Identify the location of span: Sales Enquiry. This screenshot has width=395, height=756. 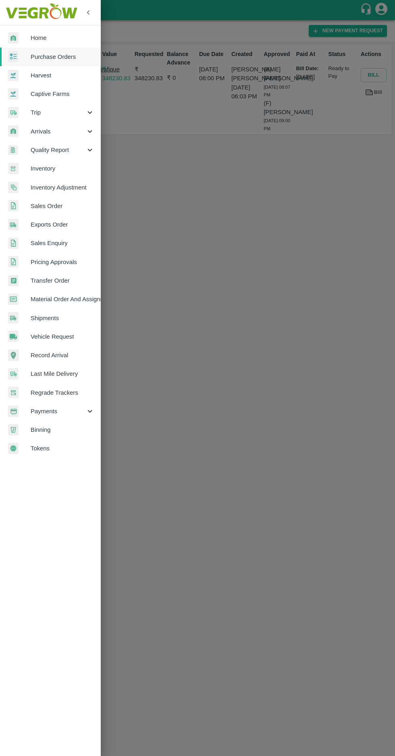
(63, 243).